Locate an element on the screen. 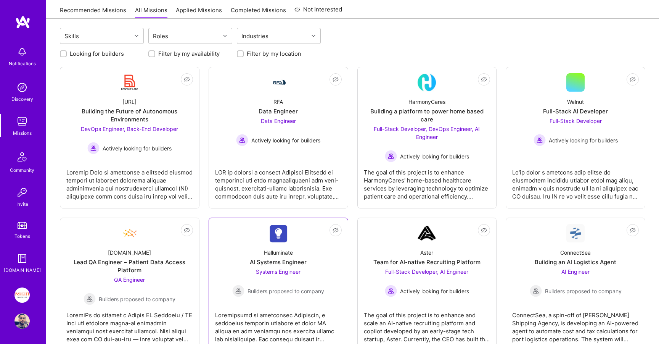  div: Tokens is located at coordinates (22, 236).